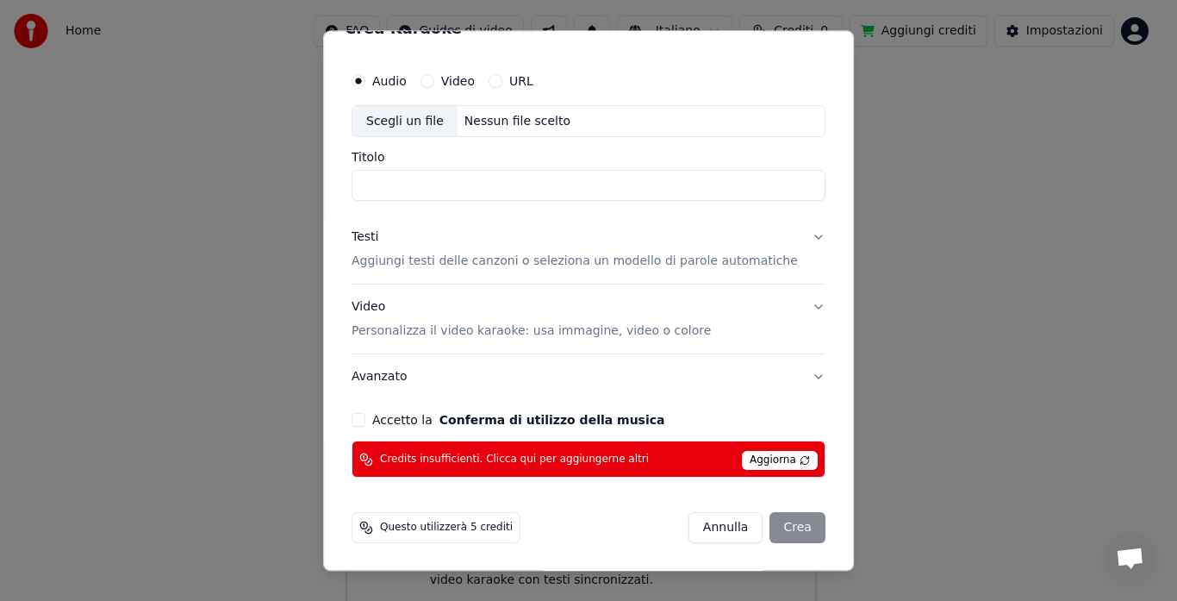  Describe the element at coordinates (589, 378) in the screenshot. I see `button: Avanzato` at that location.